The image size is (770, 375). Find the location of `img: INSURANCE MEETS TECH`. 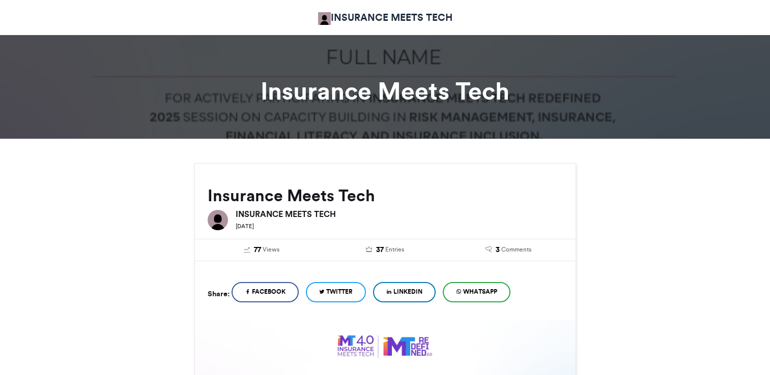

img: INSURANCE MEETS TECH is located at coordinates (218, 220).